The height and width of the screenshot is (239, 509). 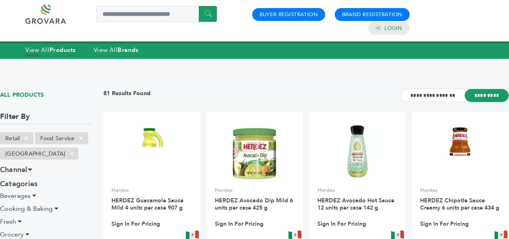 I want to click on a: Brand Registration, so click(x=372, y=14).